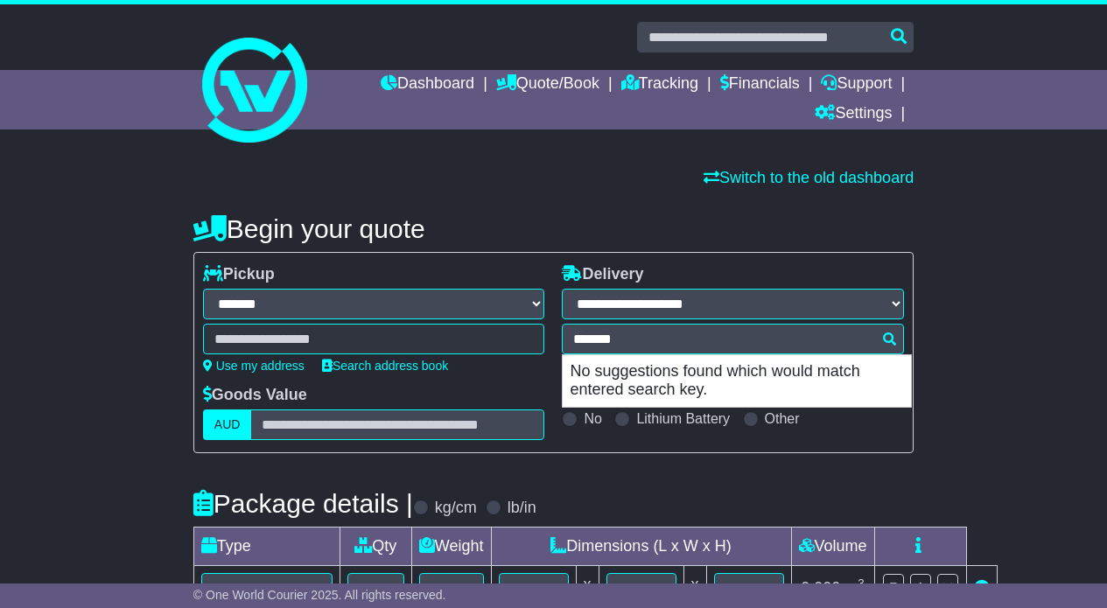  Describe the element at coordinates (602, 275) in the screenshot. I see `label: Delivery` at that location.